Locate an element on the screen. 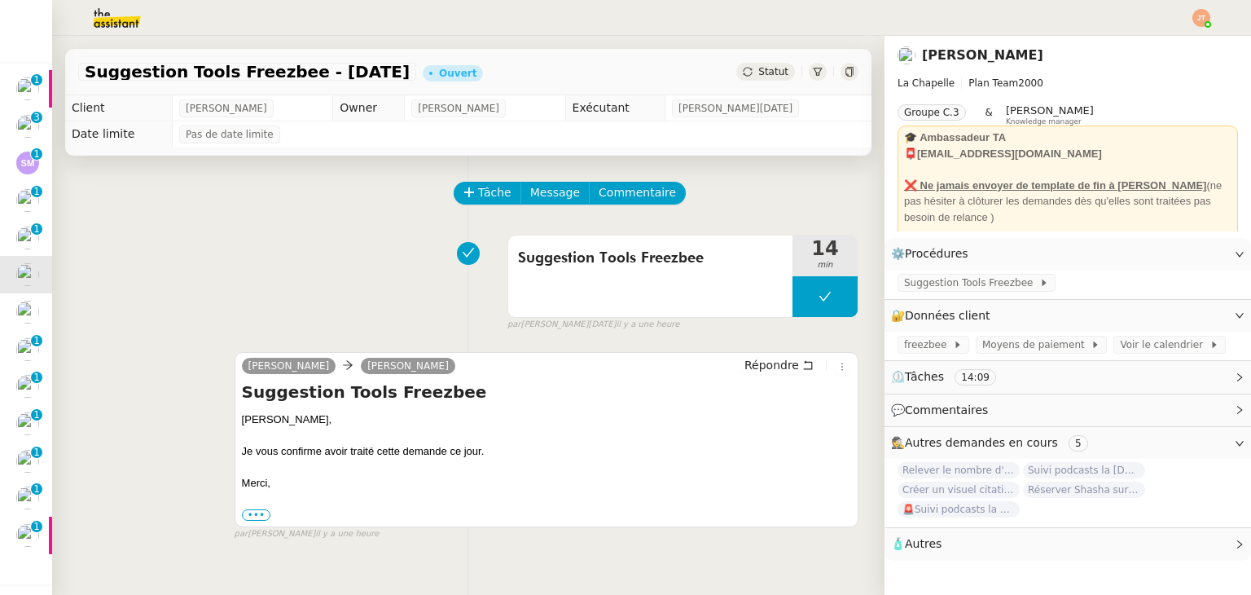  div: 🧴Autres is located at coordinates (1068, 543).